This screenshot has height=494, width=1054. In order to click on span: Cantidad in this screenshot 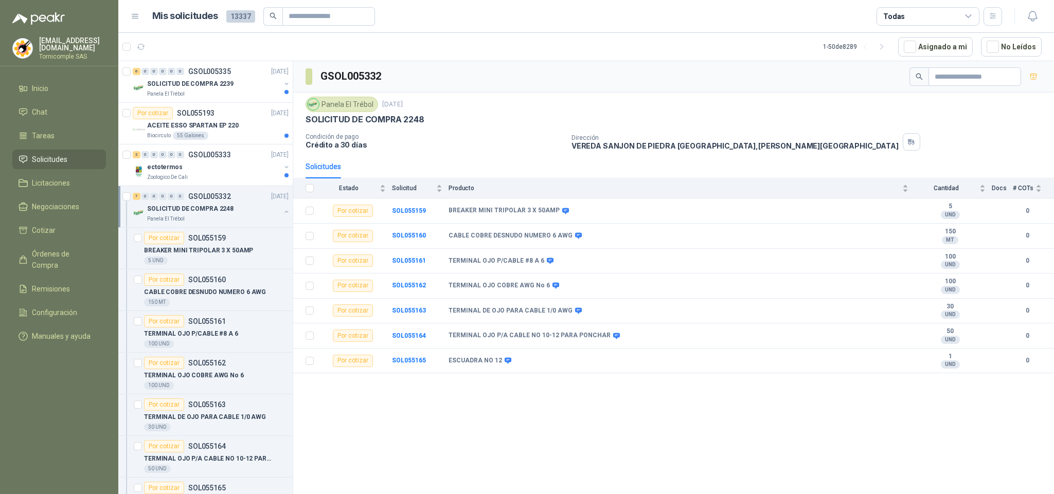, I will do `click(946, 188)`.